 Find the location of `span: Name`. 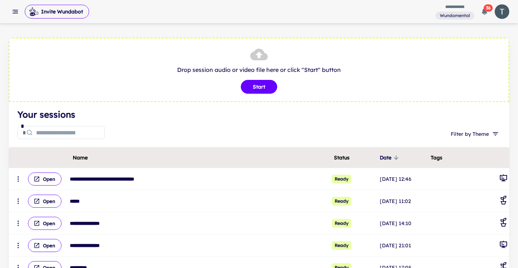

span: Name is located at coordinates (80, 158).